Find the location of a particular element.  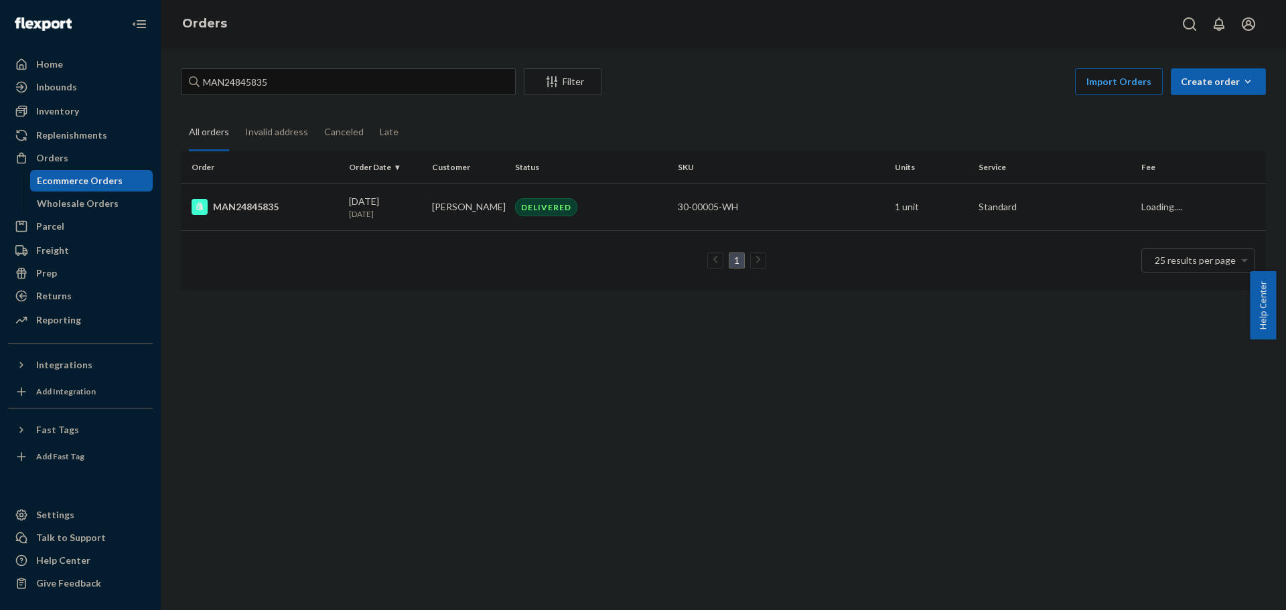

button: Open notifications is located at coordinates (1219, 24).